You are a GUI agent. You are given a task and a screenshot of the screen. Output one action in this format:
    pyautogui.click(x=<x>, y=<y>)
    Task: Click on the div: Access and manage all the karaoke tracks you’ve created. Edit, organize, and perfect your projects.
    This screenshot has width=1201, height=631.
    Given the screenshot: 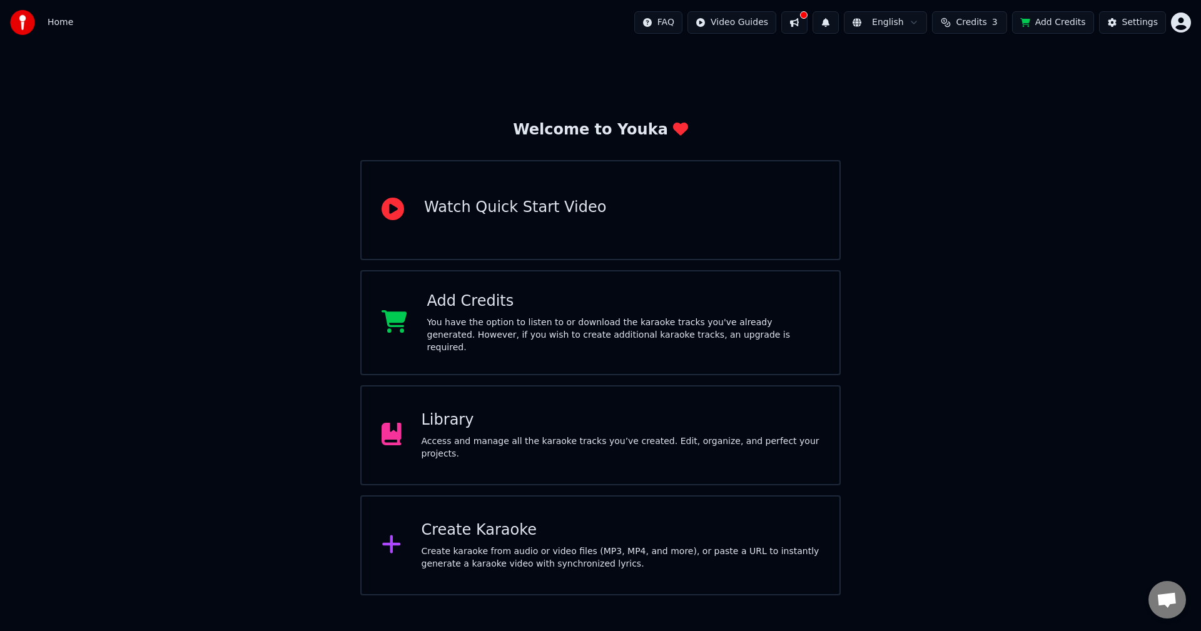 What is the action you would take?
    pyautogui.click(x=620, y=448)
    